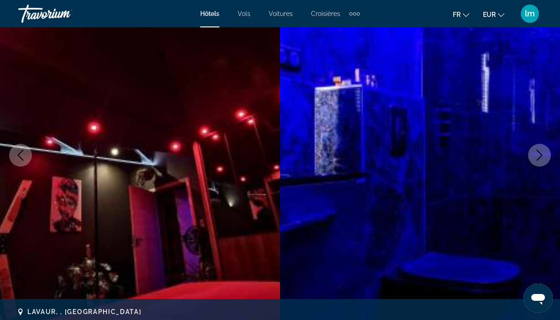 The image size is (560, 320). Describe the element at coordinates (281, 14) in the screenshot. I see `span: Voitures` at that location.